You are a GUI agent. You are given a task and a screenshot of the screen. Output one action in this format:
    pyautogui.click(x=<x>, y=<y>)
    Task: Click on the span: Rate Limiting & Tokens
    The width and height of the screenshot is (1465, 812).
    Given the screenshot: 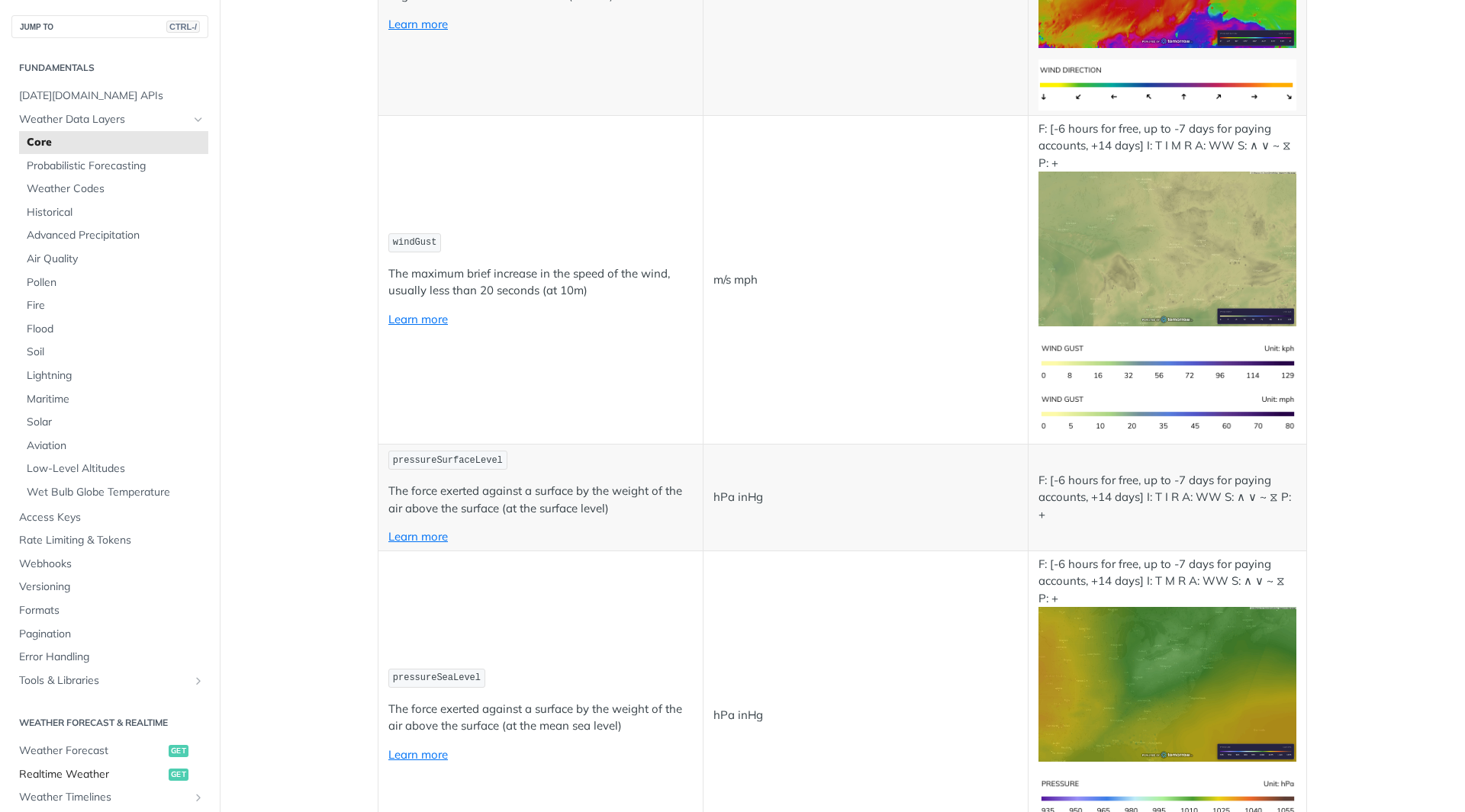 What is the action you would take?
    pyautogui.click(x=111, y=541)
    